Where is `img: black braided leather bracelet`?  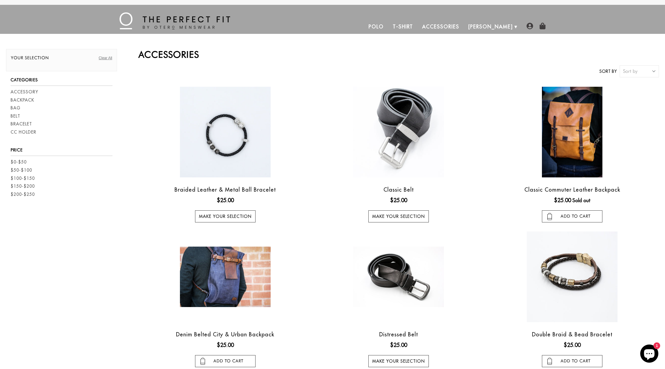 img: black braided leather bracelet is located at coordinates (225, 132).